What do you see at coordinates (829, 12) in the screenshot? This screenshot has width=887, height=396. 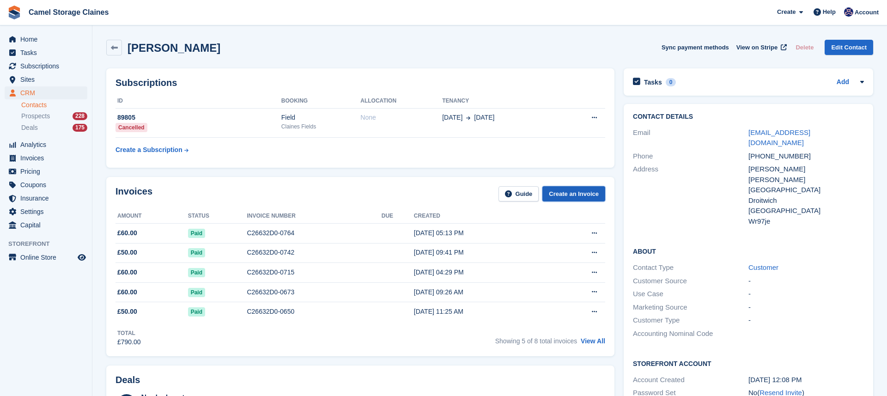 I see `span: Help` at bounding box center [829, 12].